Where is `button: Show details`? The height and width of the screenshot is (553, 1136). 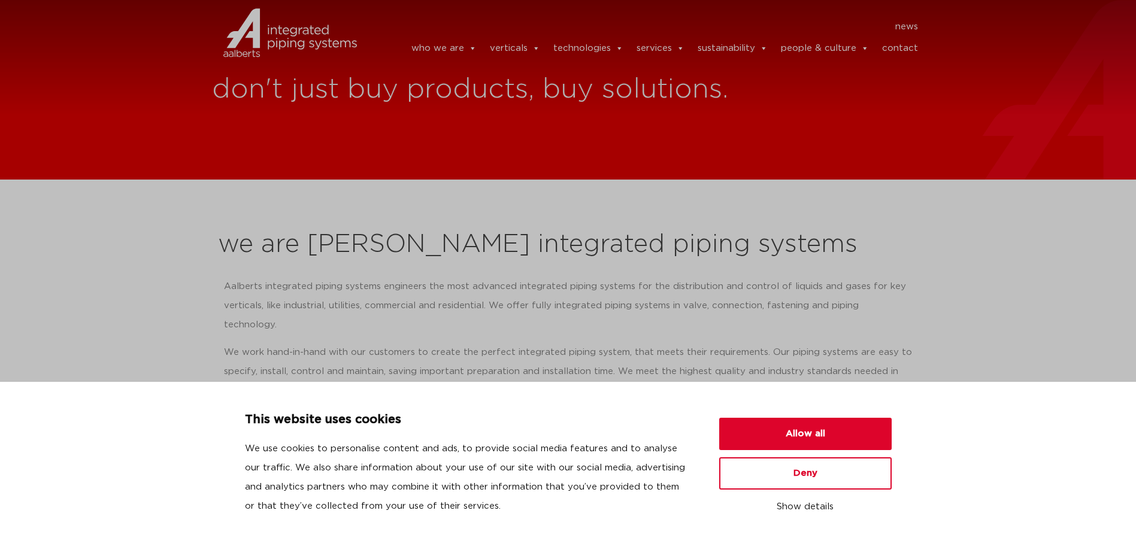
button: Show details is located at coordinates (805, 507).